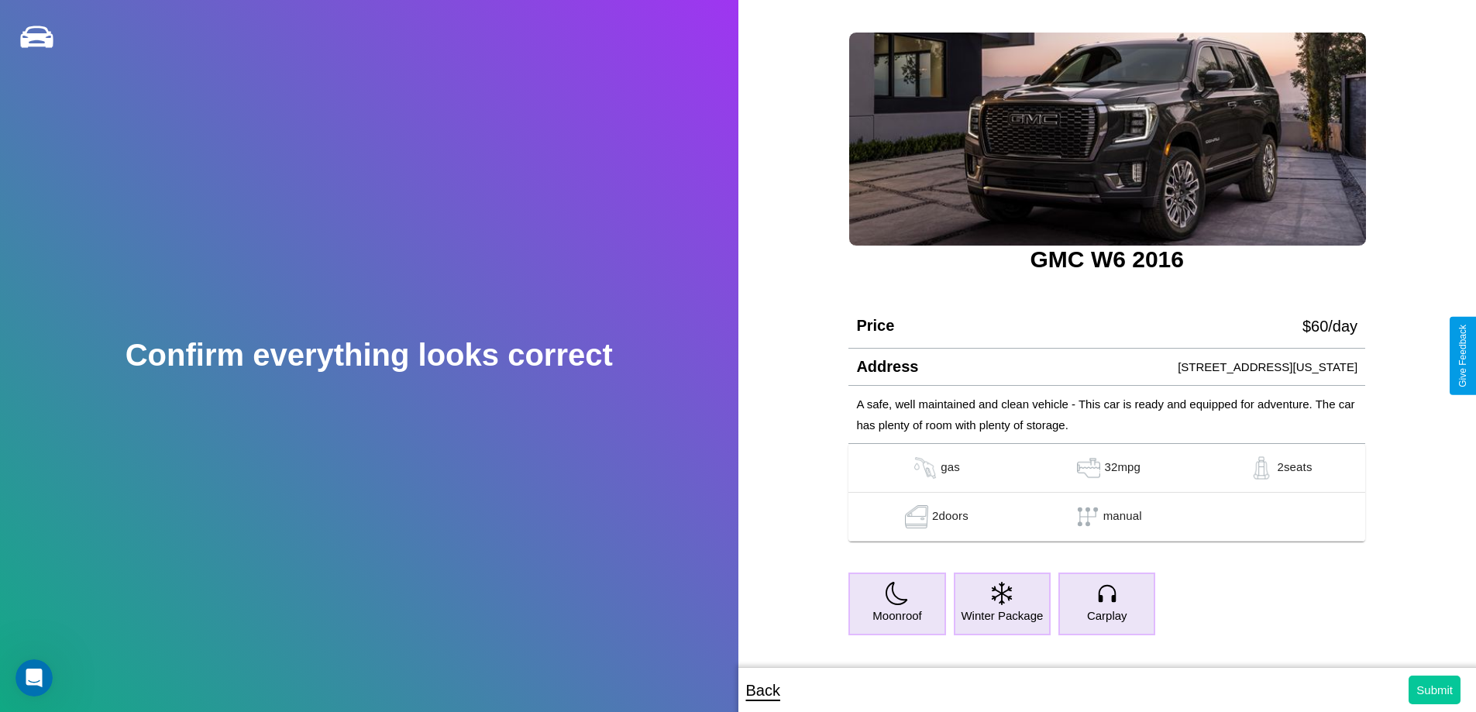  Describe the element at coordinates (1122, 517) in the screenshot. I see `p: manual` at that location.